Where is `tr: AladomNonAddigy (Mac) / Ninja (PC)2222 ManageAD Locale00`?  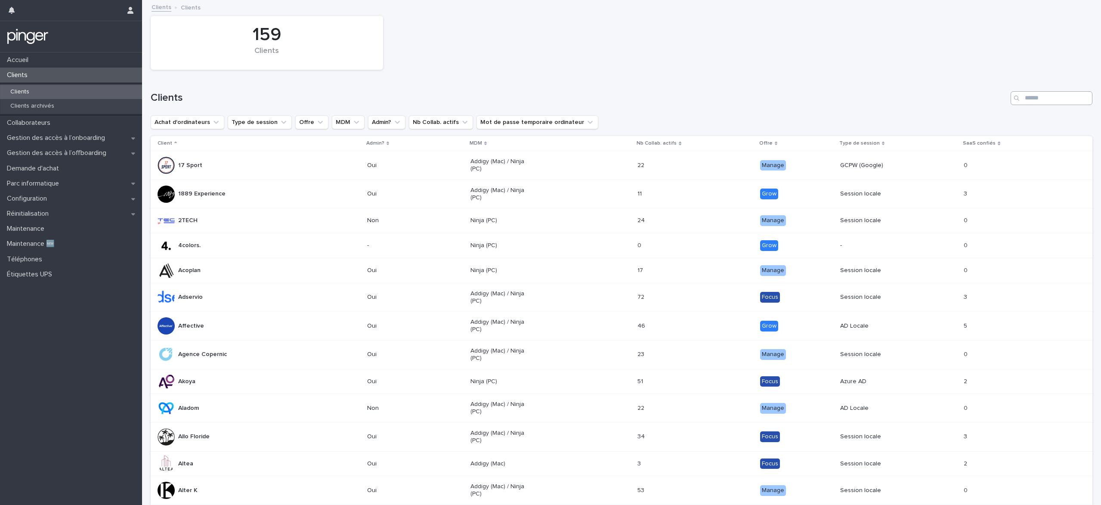
tr: AladomNonAddigy (Mac) / Ninja (PC)2222 ManageAD Locale00 is located at coordinates (621, 408).